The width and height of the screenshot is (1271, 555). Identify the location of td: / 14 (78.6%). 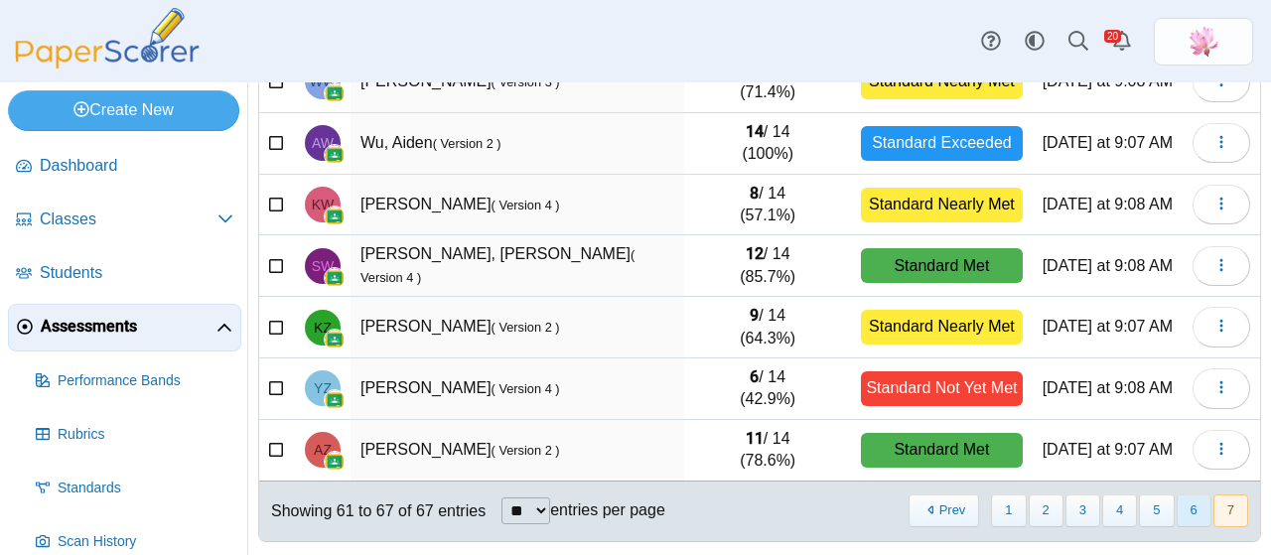
(768, 451).